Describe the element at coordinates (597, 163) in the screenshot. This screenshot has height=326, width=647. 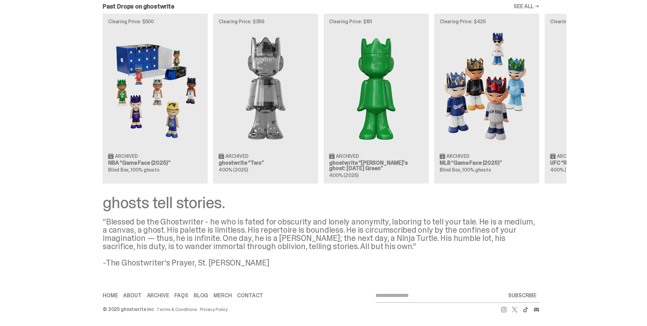
I see `h3: UFC “Ruby”` at that location.